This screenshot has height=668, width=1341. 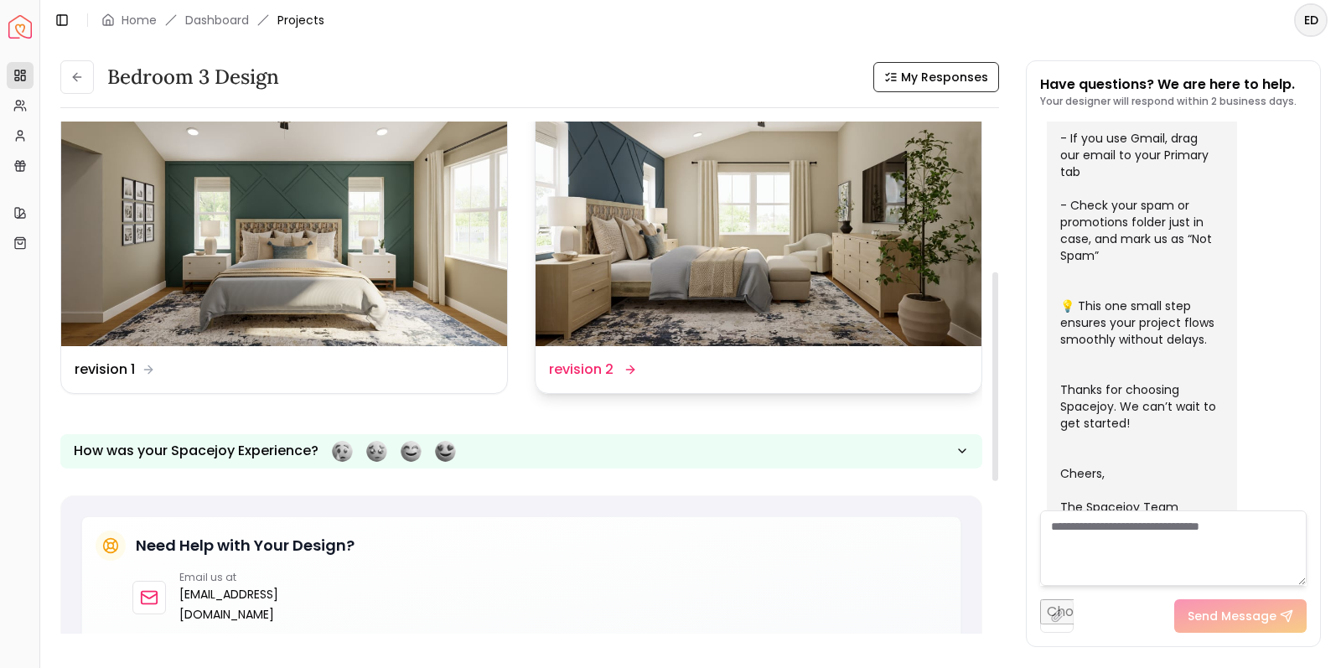 What do you see at coordinates (1311, 20) in the screenshot?
I see `button: ED` at bounding box center [1311, 20].